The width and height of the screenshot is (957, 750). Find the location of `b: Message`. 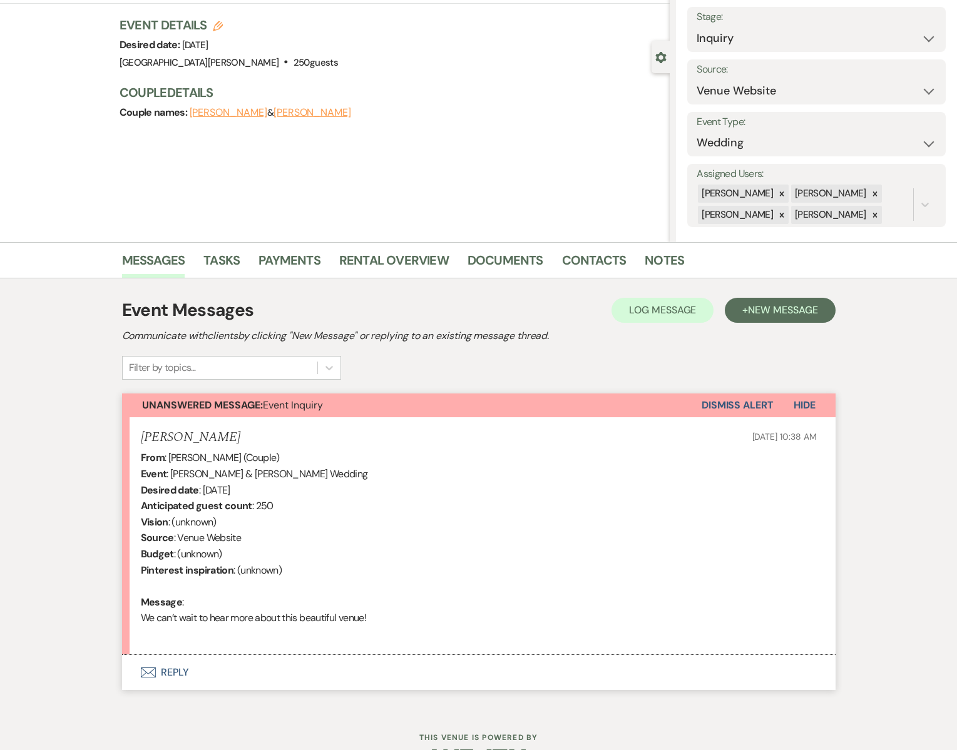

b: Message is located at coordinates (161, 602).